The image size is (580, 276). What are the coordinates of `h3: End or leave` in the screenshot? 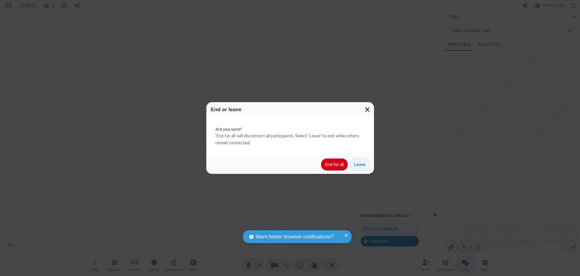 It's located at (290, 110).